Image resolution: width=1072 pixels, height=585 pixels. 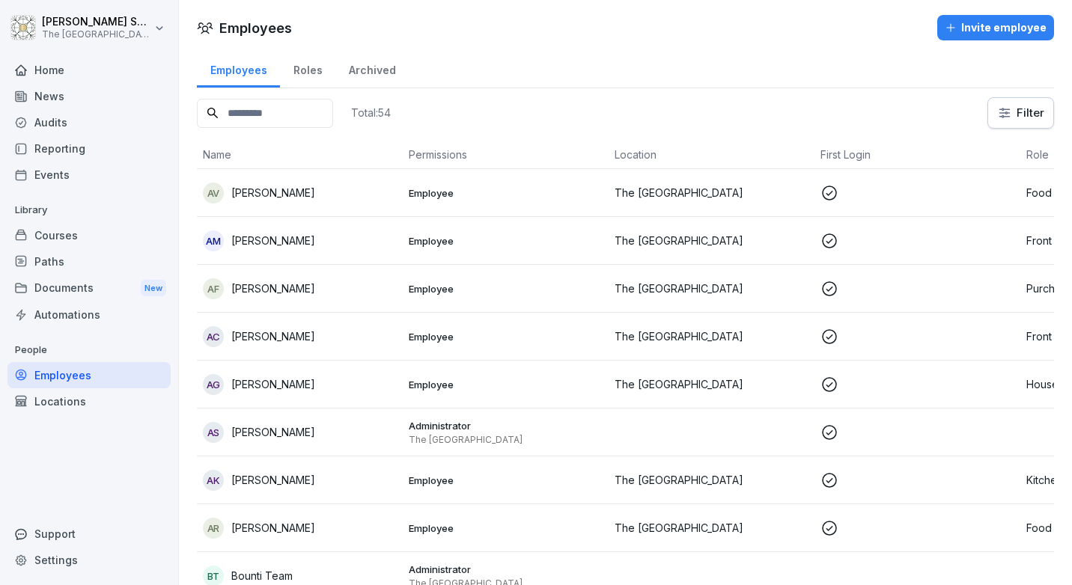 I want to click on div: AG, so click(x=213, y=385).